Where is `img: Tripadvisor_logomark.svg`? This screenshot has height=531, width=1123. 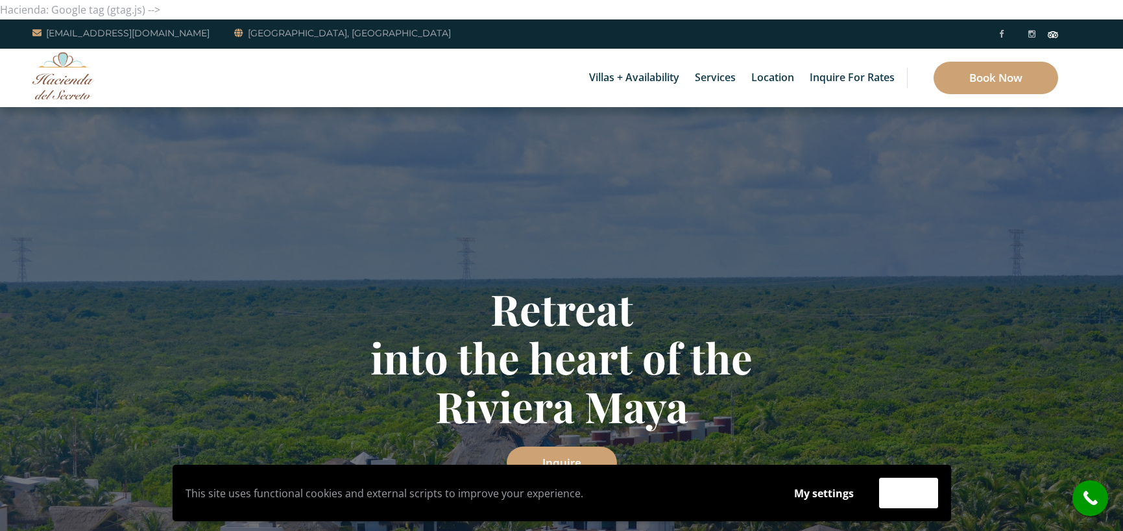
img: Tripadvisor_logomark.svg is located at coordinates (1053, 34).